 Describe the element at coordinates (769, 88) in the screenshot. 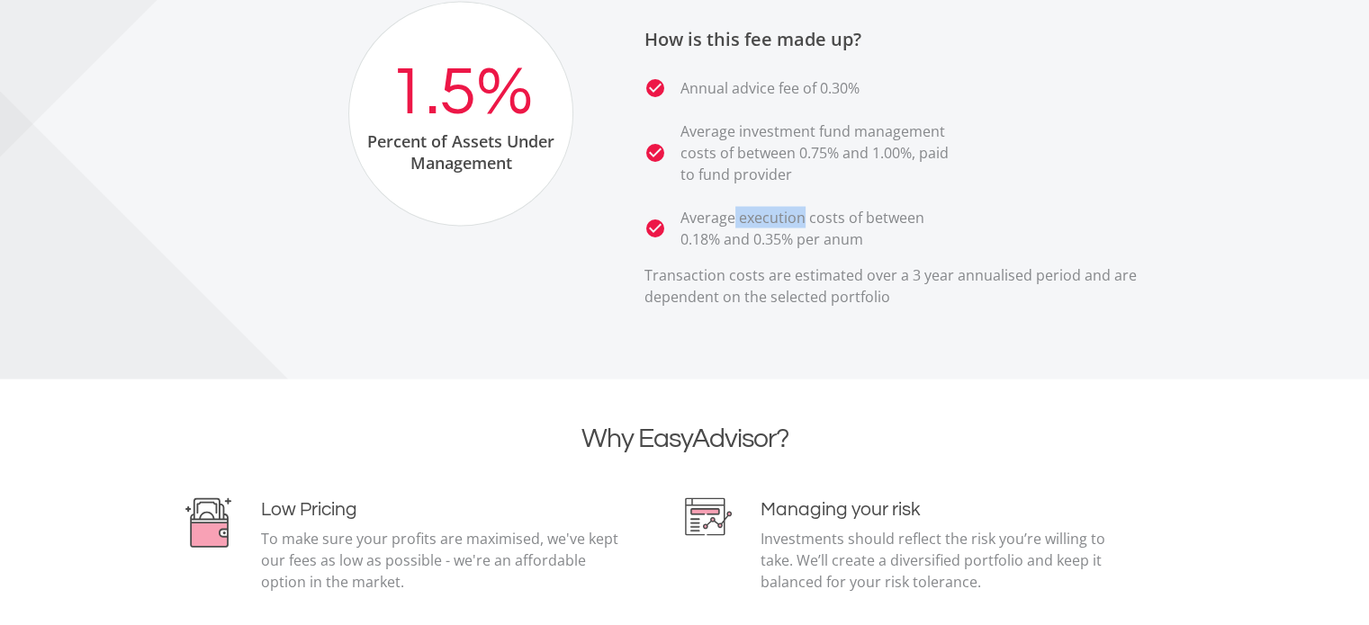

I see `p: Annual advice fee of 0.30%` at that location.